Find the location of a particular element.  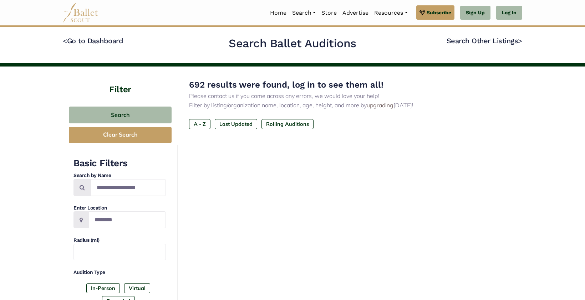

h4: Search by Name is located at coordinates (120, 175).